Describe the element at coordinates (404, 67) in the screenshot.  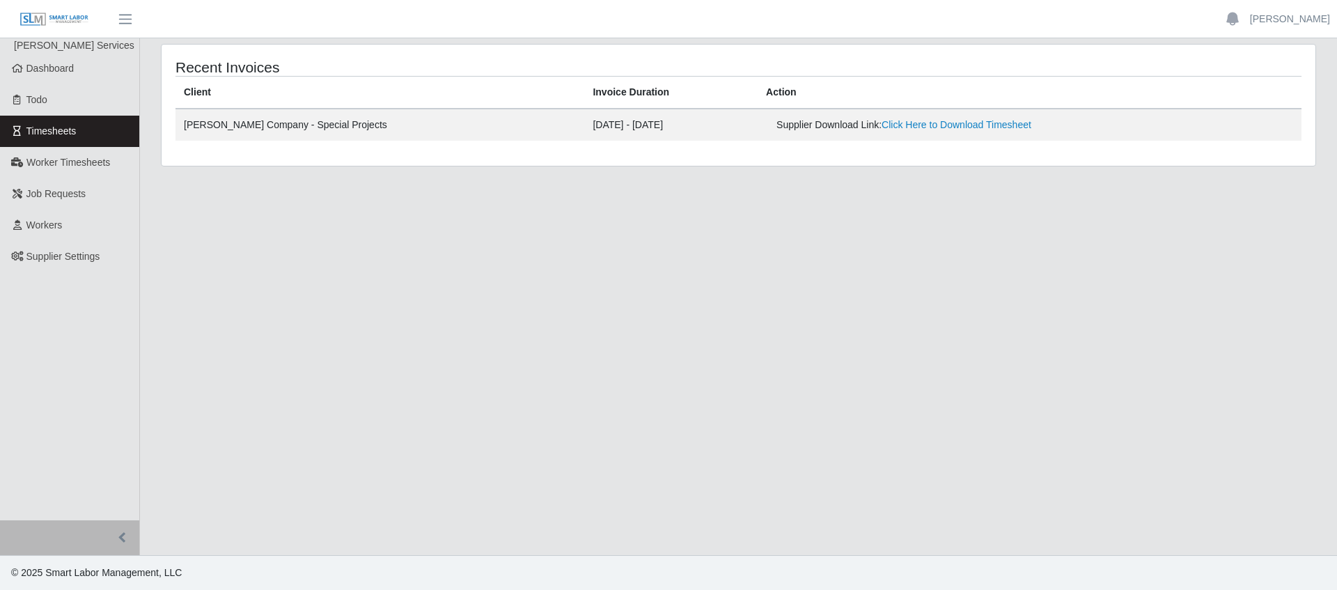
I see `h4: Recent Invoices` at that location.